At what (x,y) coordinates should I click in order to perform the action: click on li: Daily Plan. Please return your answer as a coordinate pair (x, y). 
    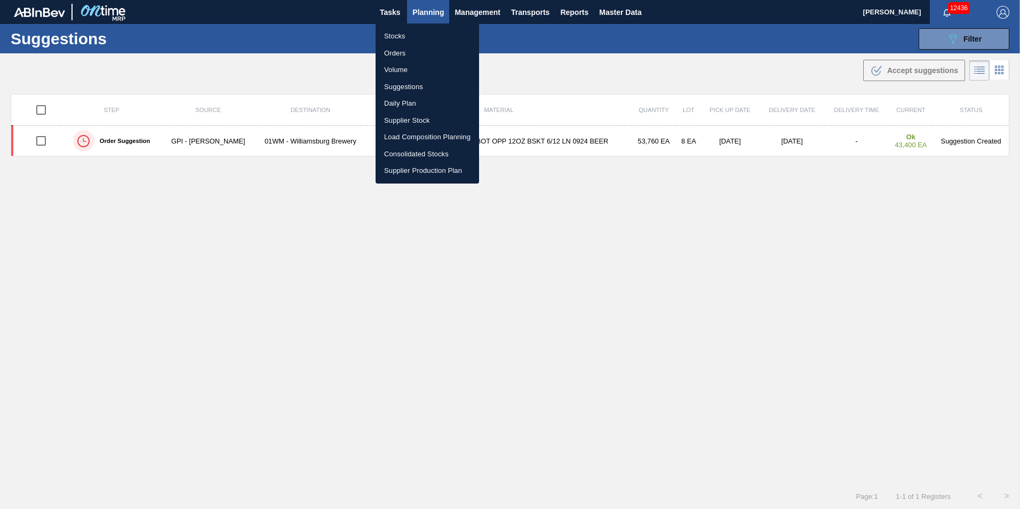
    Looking at the image, I should click on (427, 103).